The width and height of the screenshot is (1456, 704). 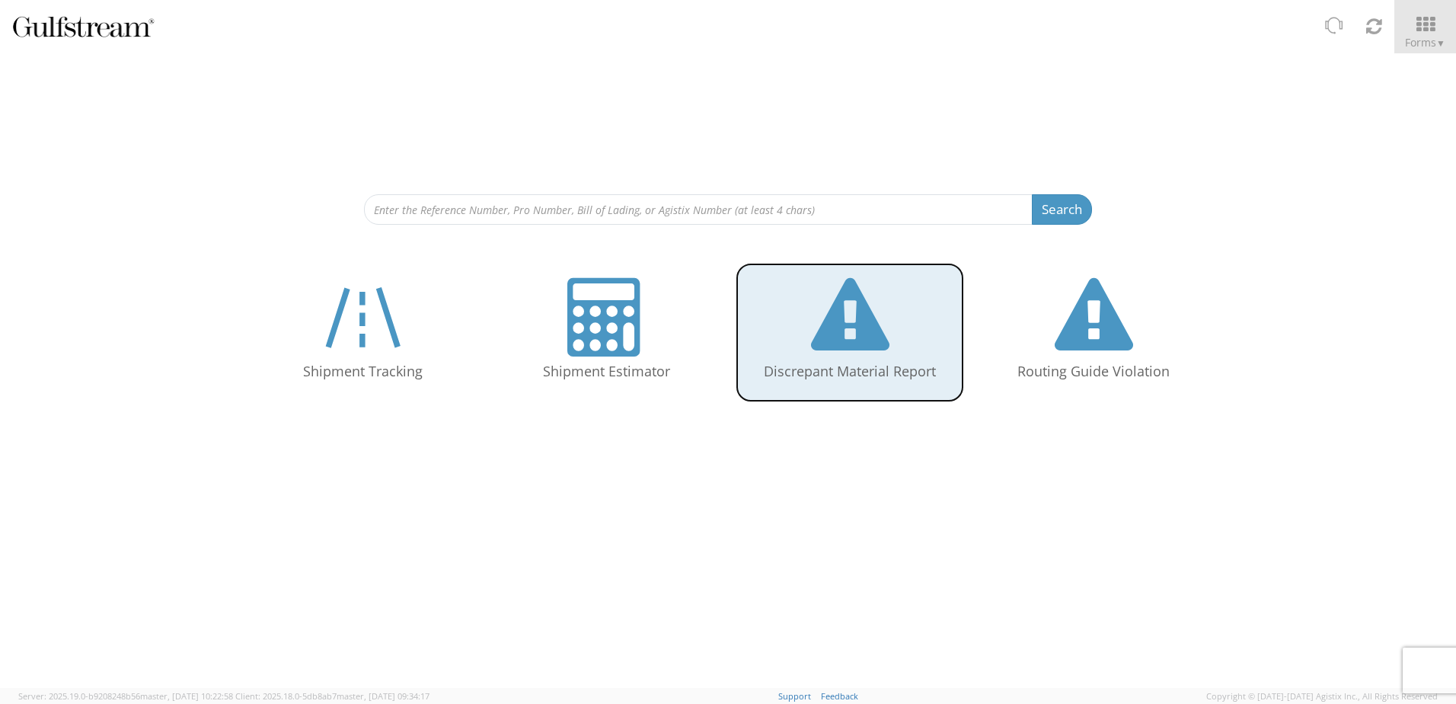 I want to click on input: Enter the Reference Number, Pro Number, Bill of Lading, or Agistix Number (at least 4 chars), so click(x=698, y=209).